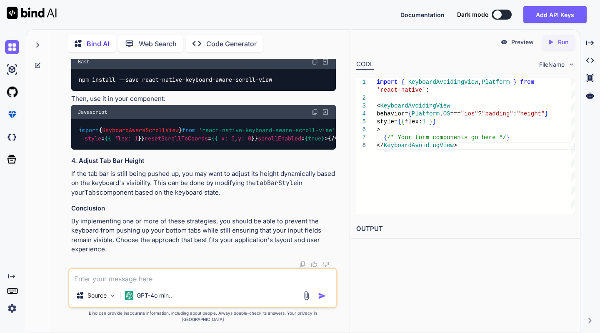 The width and height of the screenshot is (600, 333). I want to click on span: Javascript, so click(93, 112).